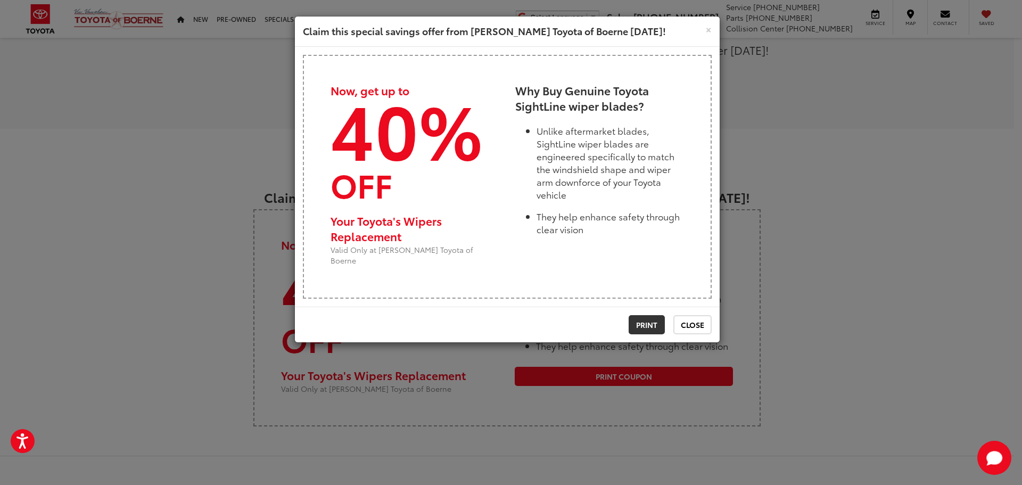 This screenshot has width=1022, height=485. Describe the element at coordinates (582, 97) in the screenshot. I see `strong: Why Buy Genuine Toyota SightLine wiper blades?` at that location.